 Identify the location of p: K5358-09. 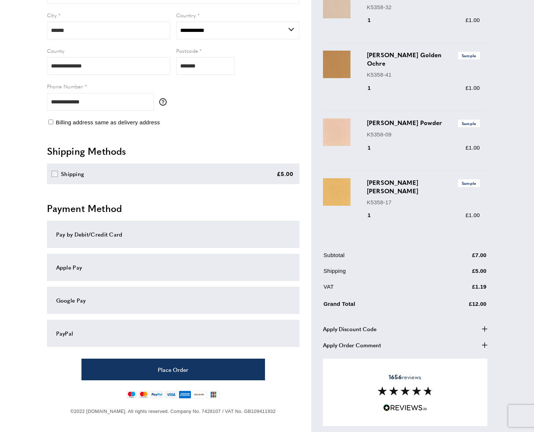
(424, 135).